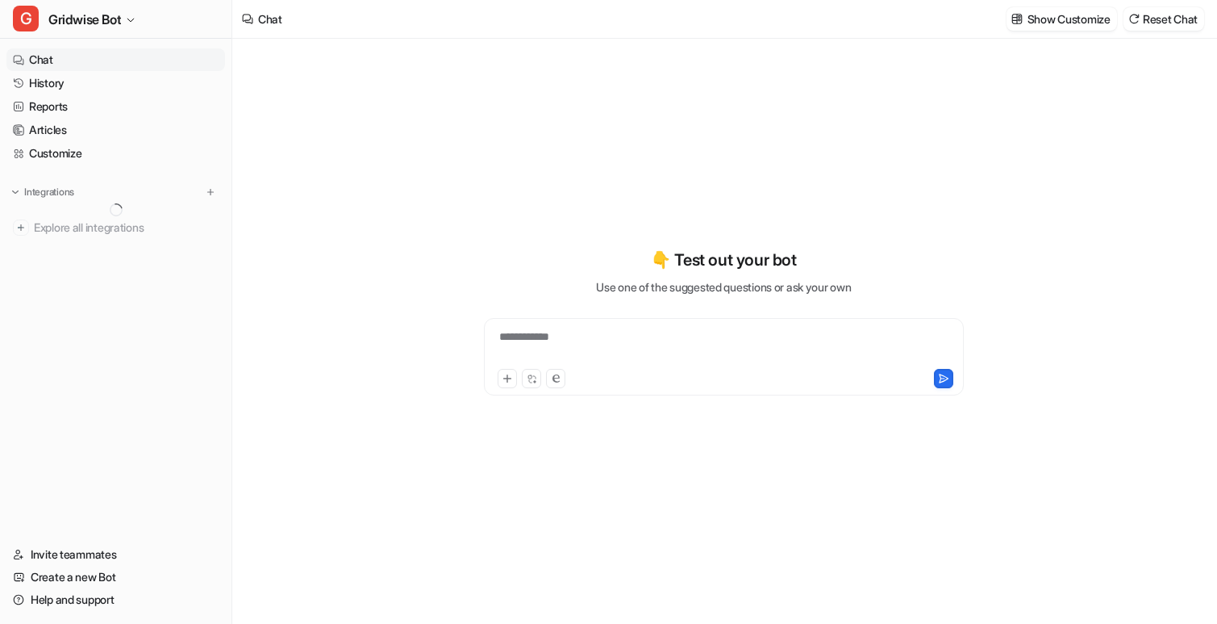  Describe the element at coordinates (1017, 19) in the screenshot. I see `img: customize` at that location.